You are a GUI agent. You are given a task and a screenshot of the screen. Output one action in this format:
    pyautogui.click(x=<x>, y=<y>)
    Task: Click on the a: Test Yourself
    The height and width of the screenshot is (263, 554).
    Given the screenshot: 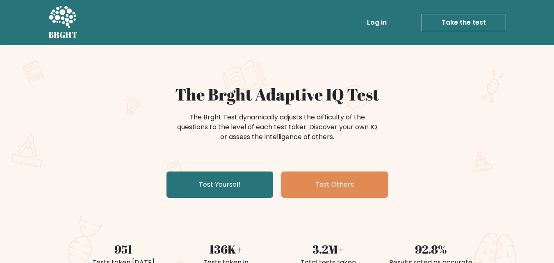 What is the action you would take?
    pyautogui.click(x=220, y=185)
    